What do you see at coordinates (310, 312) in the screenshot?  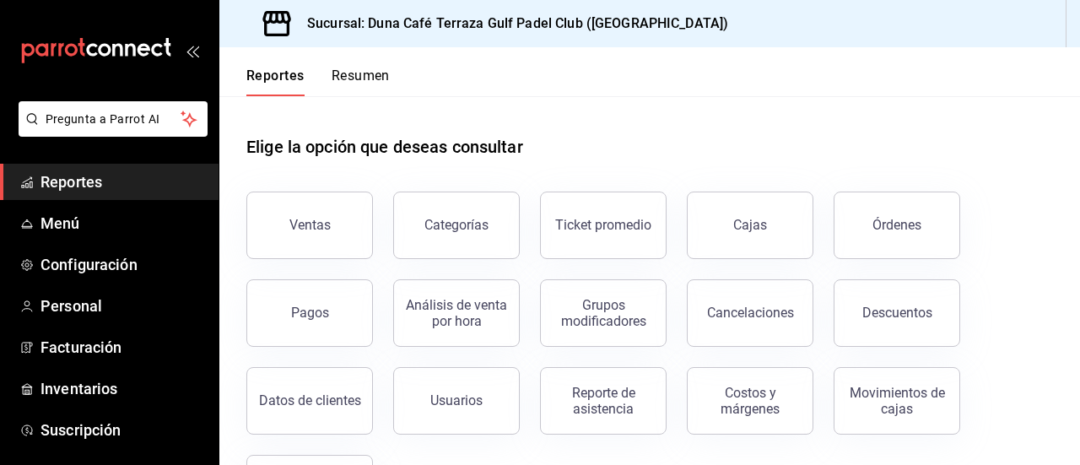 I see `div: Pagos` at bounding box center [310, 312].